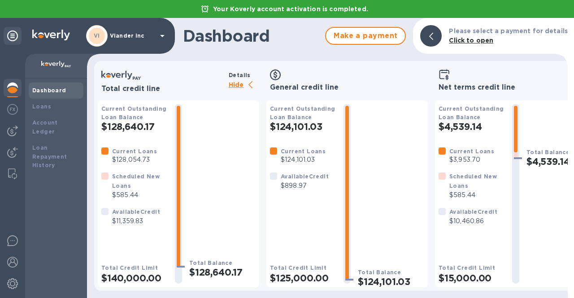 The height and width of the screenshot is (298, 574). I want to click on p: $10,460.86, so click(473, 221).